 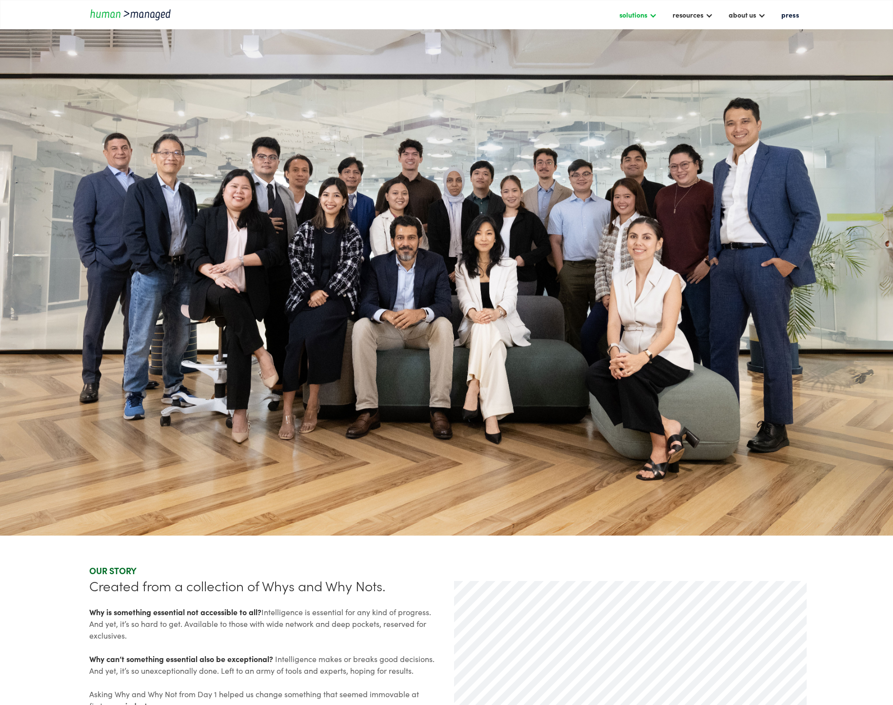 I want to click on strong: Why is something essential not accessible to all?​, so click(x=175, y=611).